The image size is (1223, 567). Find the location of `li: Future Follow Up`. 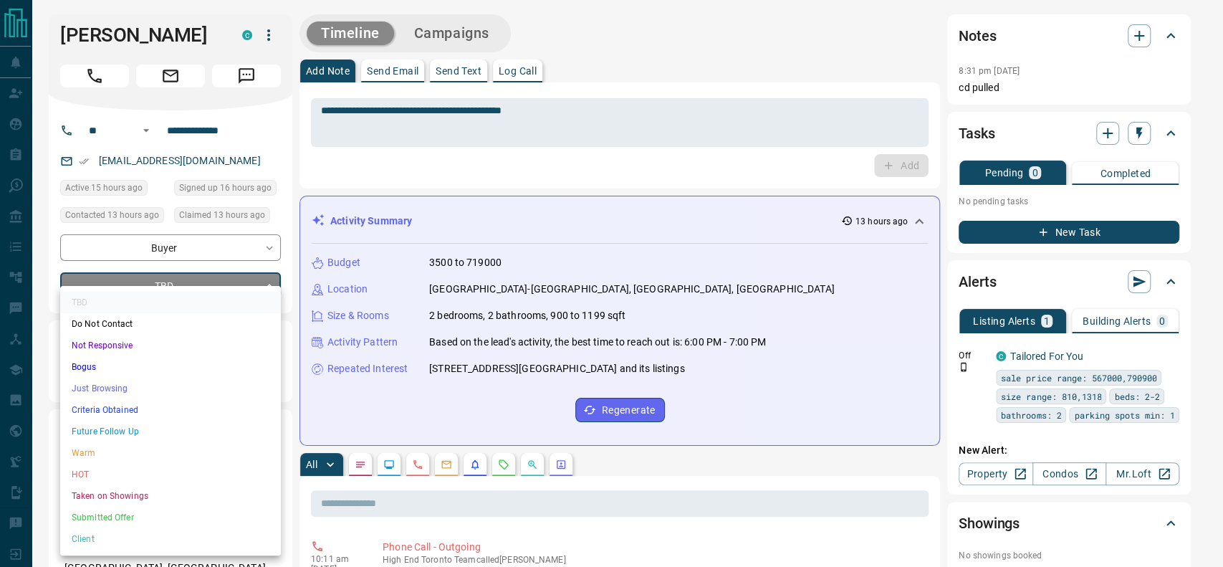

li: Future Follow Up is located at coordinates (170, 431).